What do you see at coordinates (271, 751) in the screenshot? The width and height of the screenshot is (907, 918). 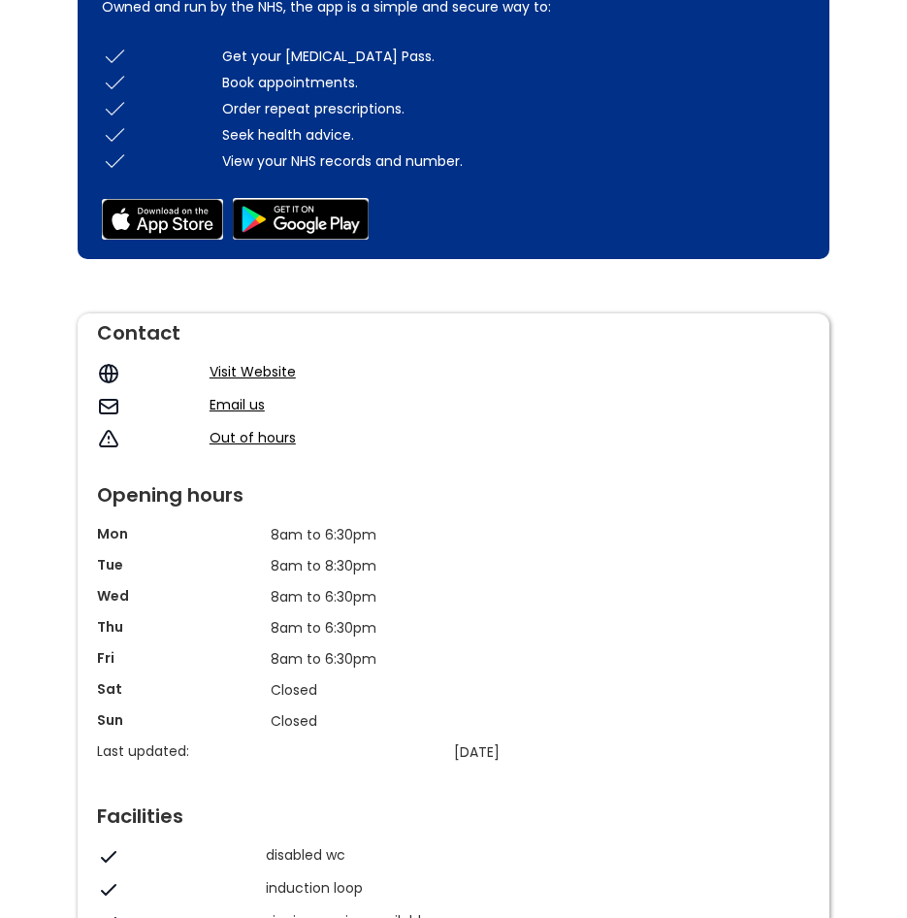 I see `p: Last updated:` at bounding box center [271, 751].